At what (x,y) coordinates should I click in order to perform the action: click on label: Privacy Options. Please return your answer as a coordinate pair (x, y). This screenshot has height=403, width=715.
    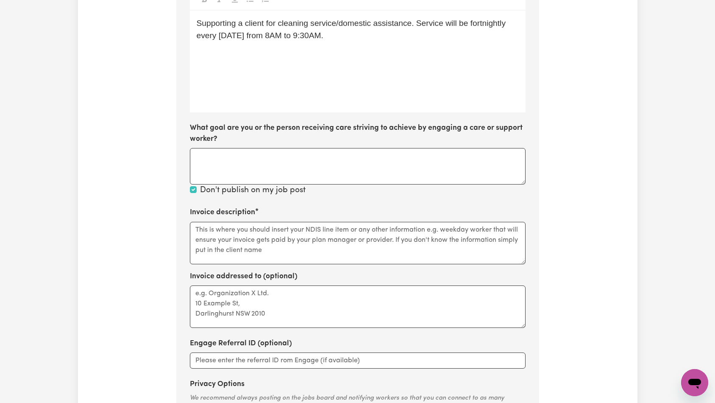
    Looking at the image, I should click on (217, 384).